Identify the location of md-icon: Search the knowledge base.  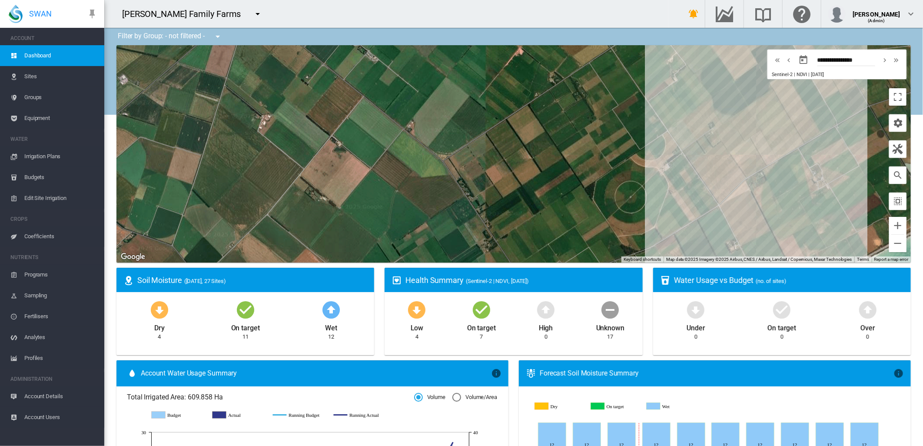
(763, 14).